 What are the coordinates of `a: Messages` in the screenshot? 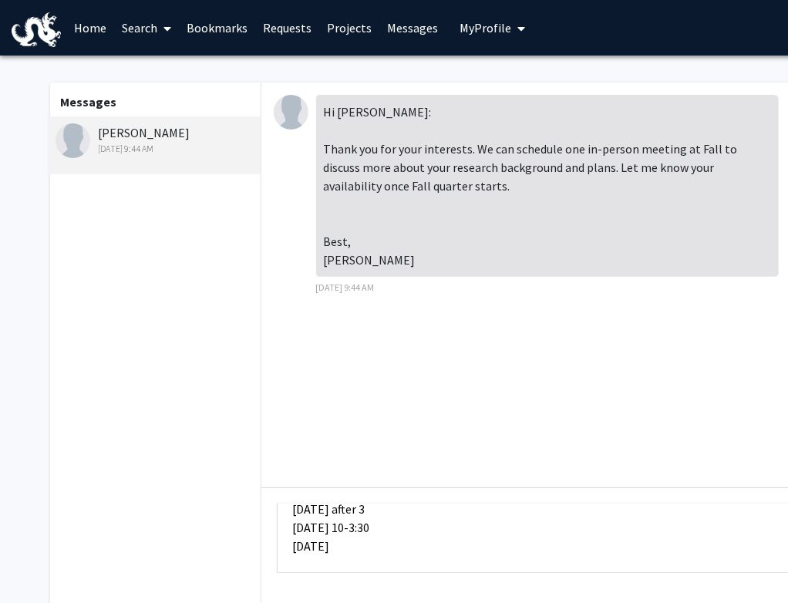 It's located at (412, 28).